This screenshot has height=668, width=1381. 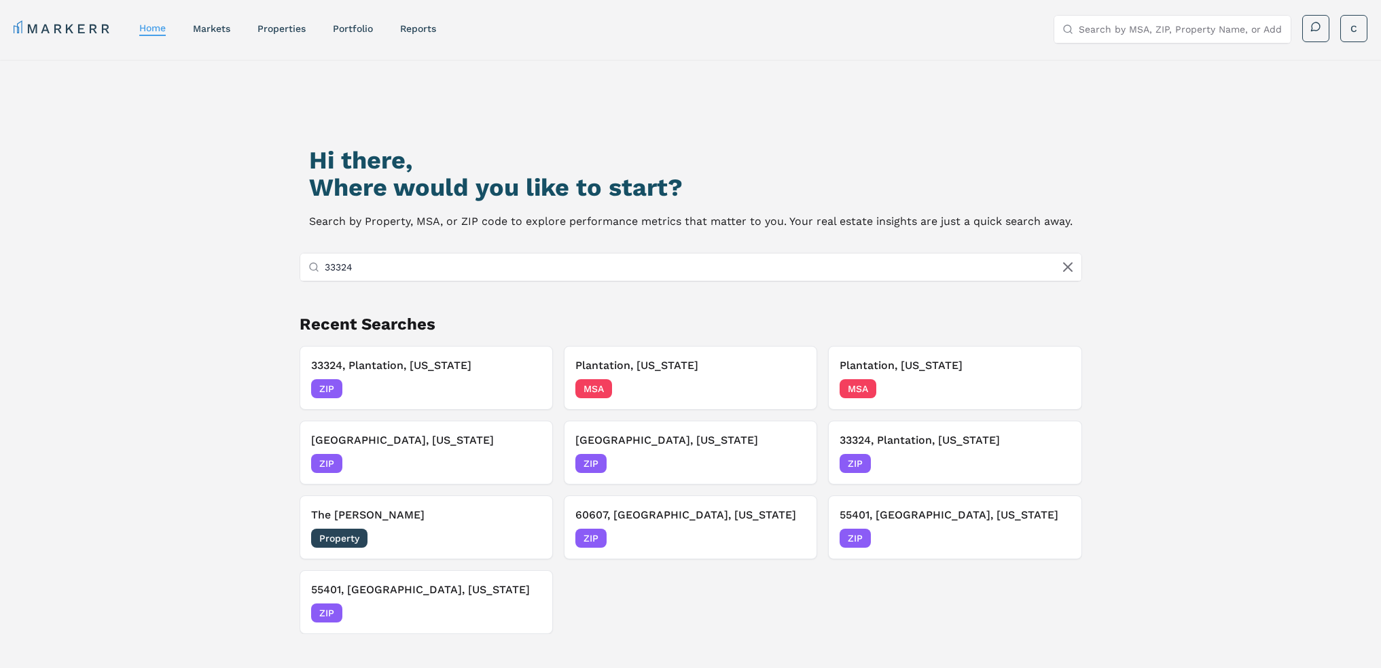 What do you see at coordinates (418, 29) in the screenshot?
I see `a: reports` at bounding box center [418, 29].